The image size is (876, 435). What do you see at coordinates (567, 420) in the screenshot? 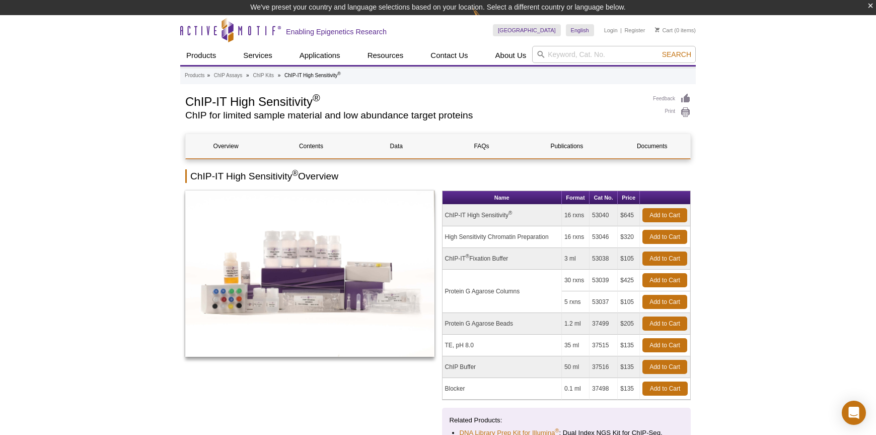
I see `p: Related Products:` at bounding box center [567, 420].